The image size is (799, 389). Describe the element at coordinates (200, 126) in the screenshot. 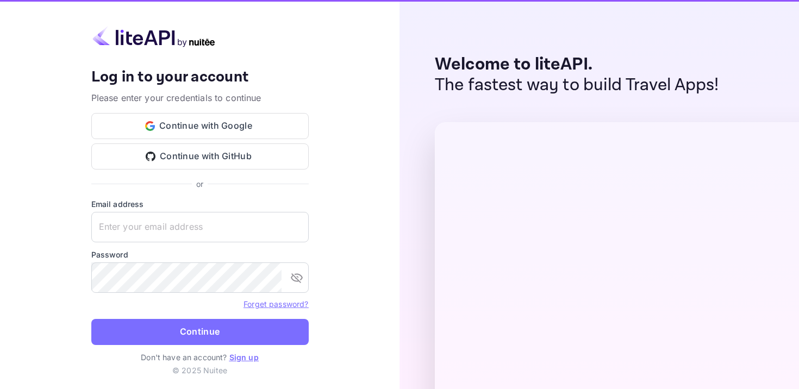

I see `button: Continue with Google` at that location.